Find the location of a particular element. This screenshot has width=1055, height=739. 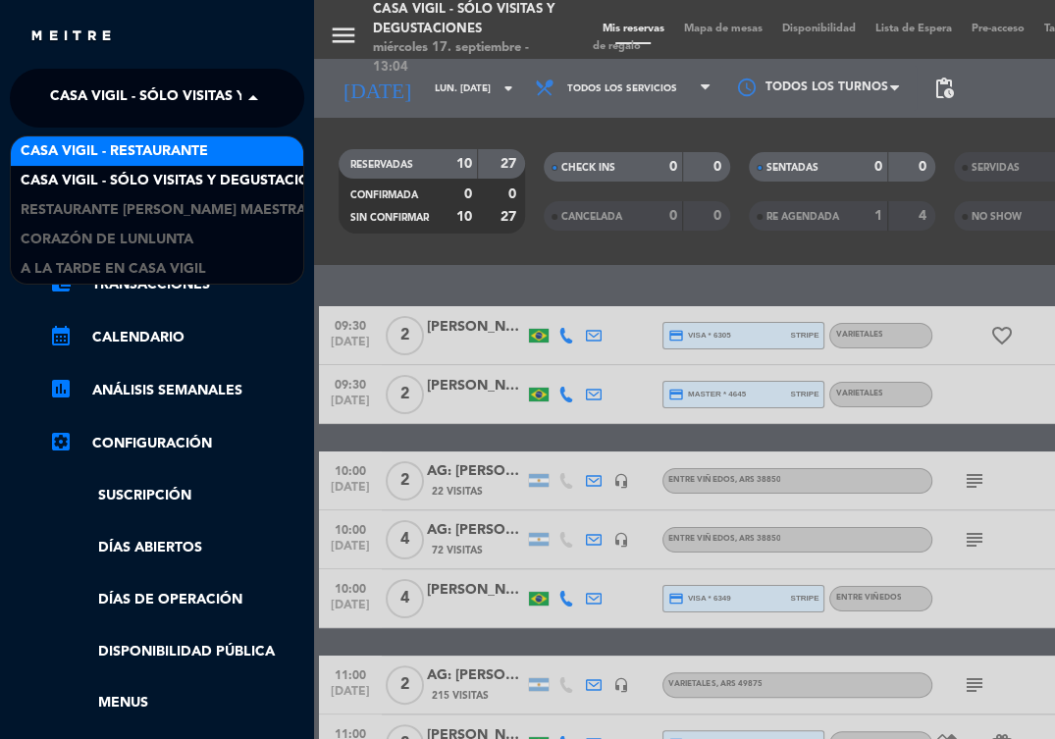

i: settings_applications is located at coordinates (61, 441).